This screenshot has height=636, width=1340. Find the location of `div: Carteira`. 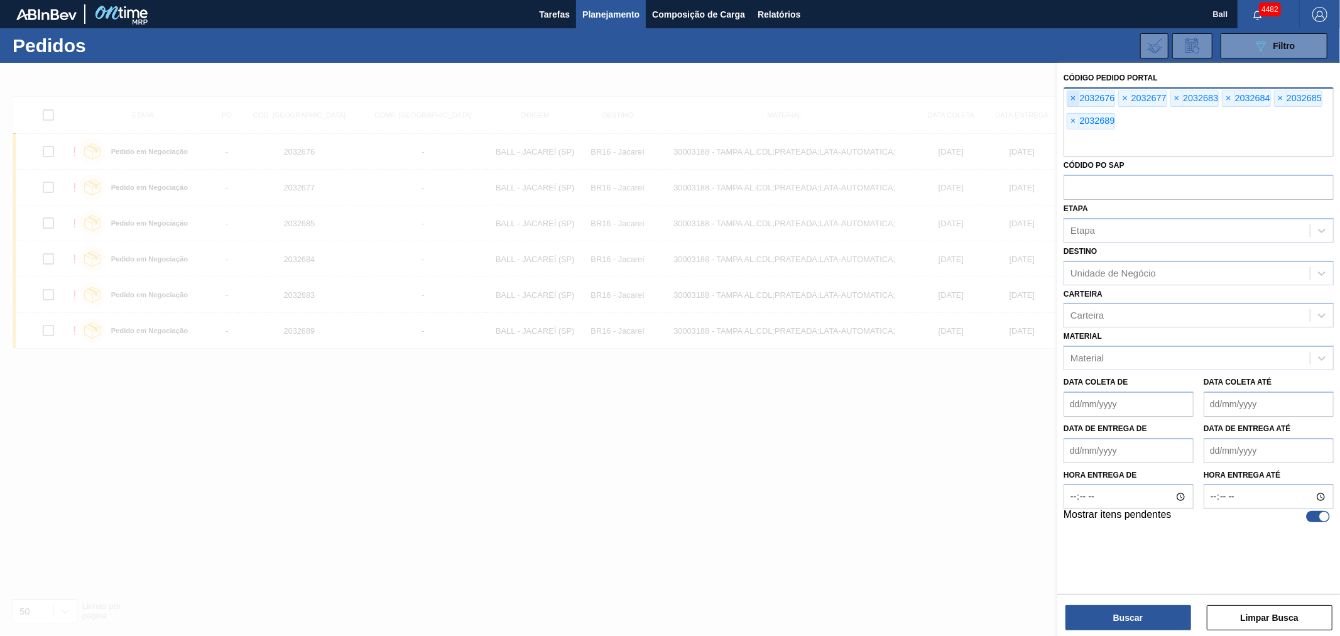

div: Carteira is located at coordinates (1087, 315).